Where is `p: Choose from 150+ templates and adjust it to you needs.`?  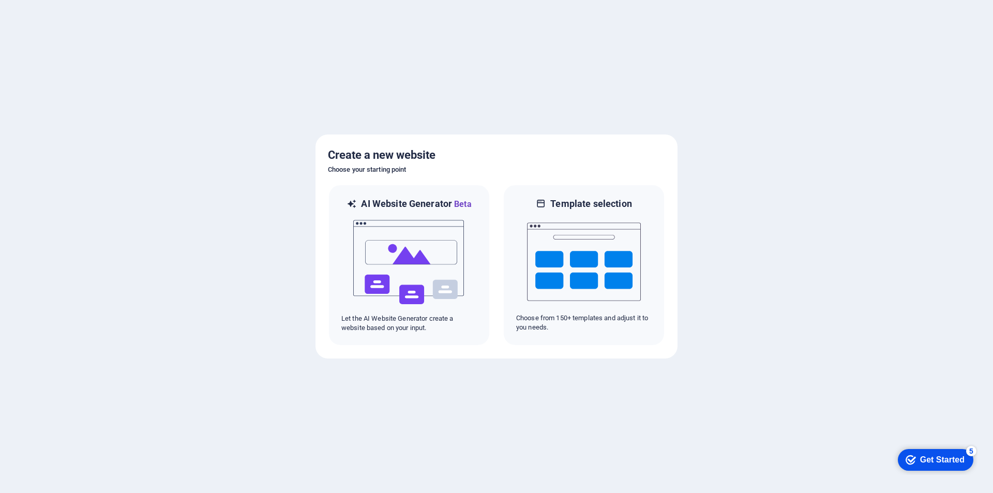
p: Choose from 150+ templates and adjust it to you needs. is located at coordinates (584, 323).